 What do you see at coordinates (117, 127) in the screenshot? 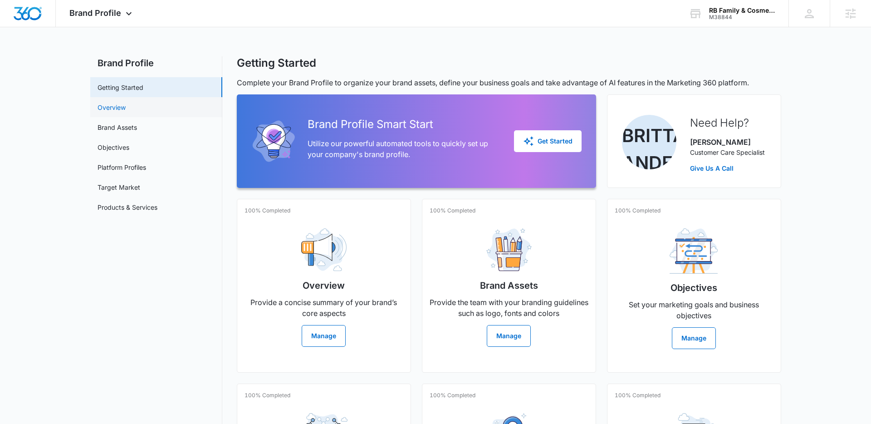
I see `a: Brand Assets` at bounding box center [117, 127].